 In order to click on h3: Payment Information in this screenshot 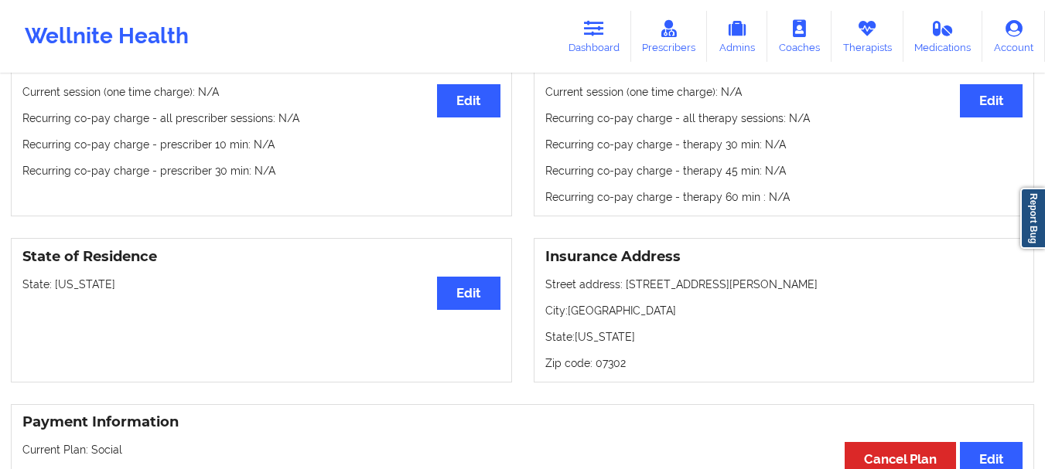, I will do `click(522, 422)`.